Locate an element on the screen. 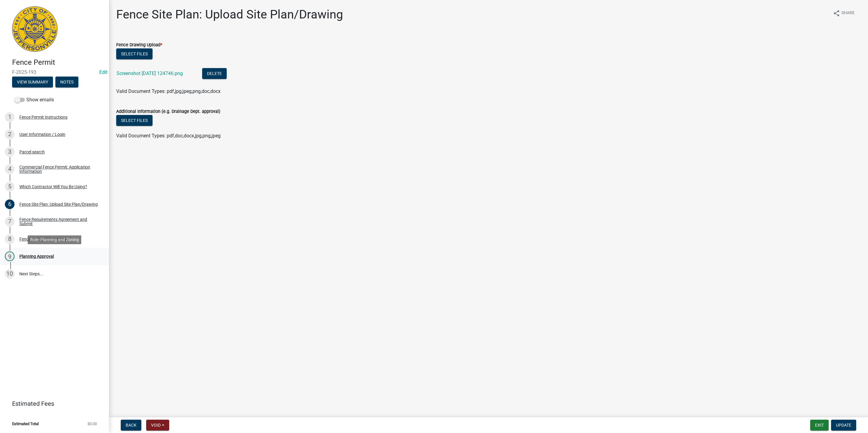 Image resolution: width=868 pixels, height=433 pixels. button: shareShare is located at coordinates (844, 13).